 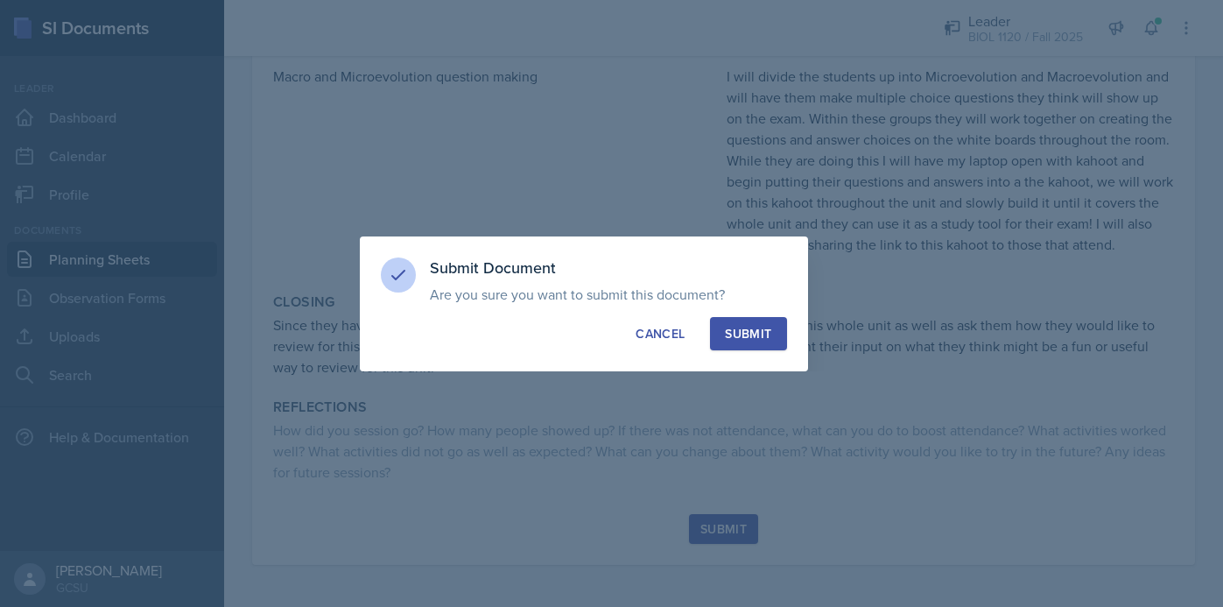 What do you see at coordinates (608, 294) in the screenshot?
I see `p: Are you sure you want to submit this document?` at bounding box center [608, 294].